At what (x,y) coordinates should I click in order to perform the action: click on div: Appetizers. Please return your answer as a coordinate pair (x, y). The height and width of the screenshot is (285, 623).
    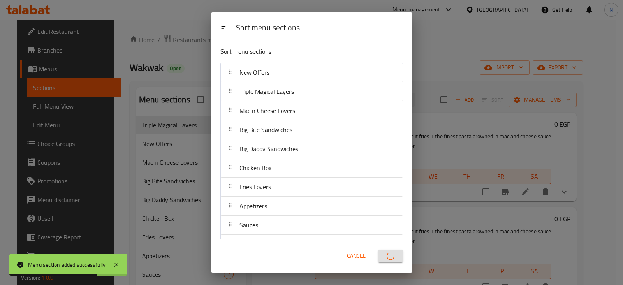
    Looking at the image, I should click on (311, 206).